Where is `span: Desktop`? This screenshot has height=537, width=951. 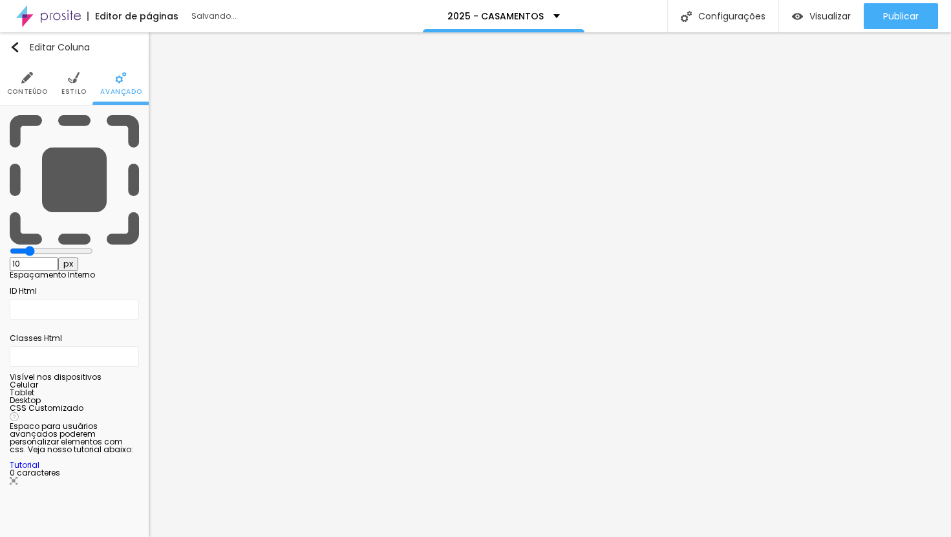
span: Desktop is located at coordinates (25, 399).